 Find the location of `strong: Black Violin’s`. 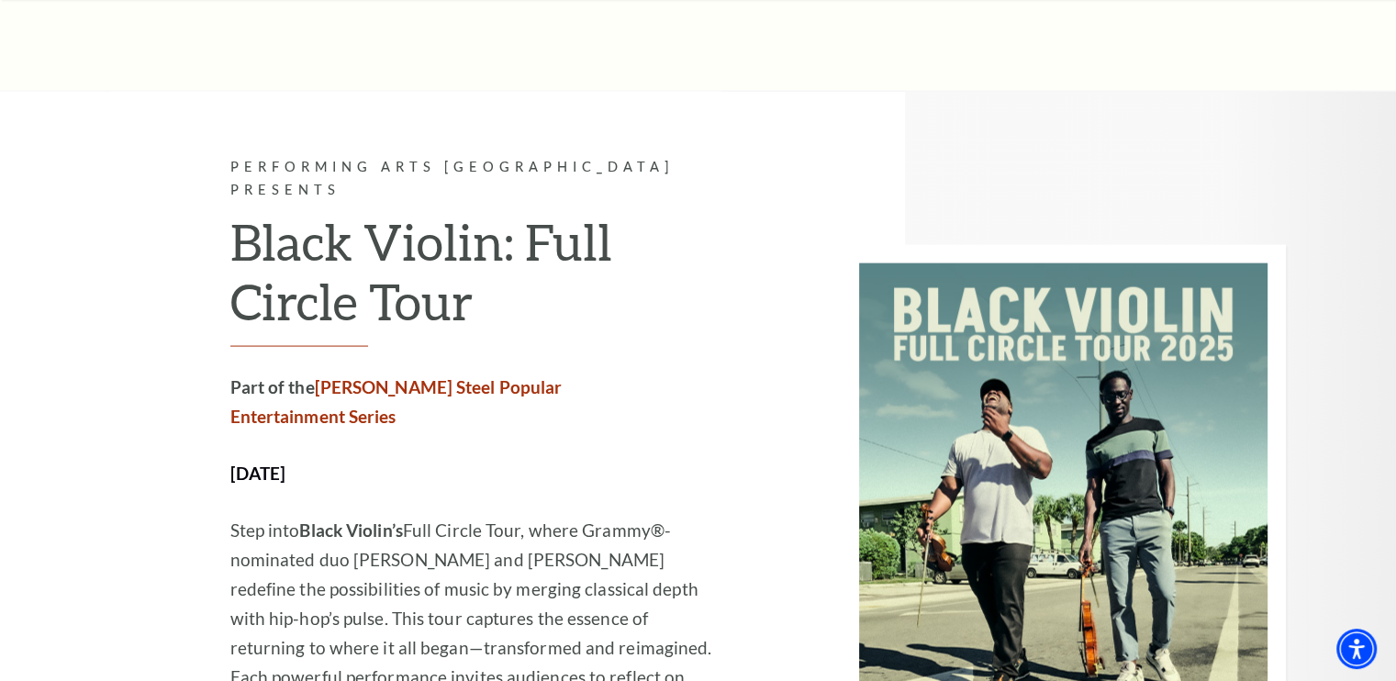

strong: Black Violin’s is located at coordinates (351, 530).